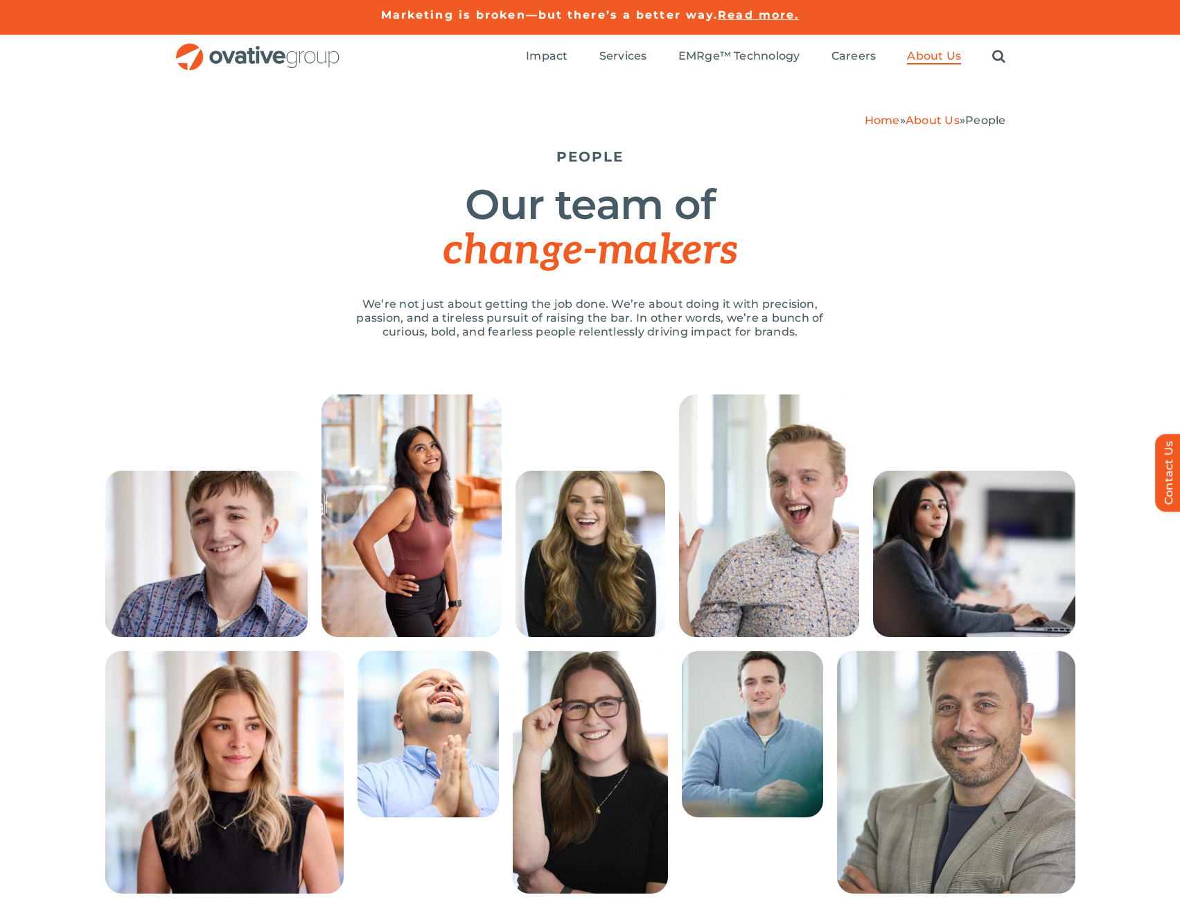  Describe the element at coordinates (766, 57) in the screenshot. I see `nav: Menu` at that location.